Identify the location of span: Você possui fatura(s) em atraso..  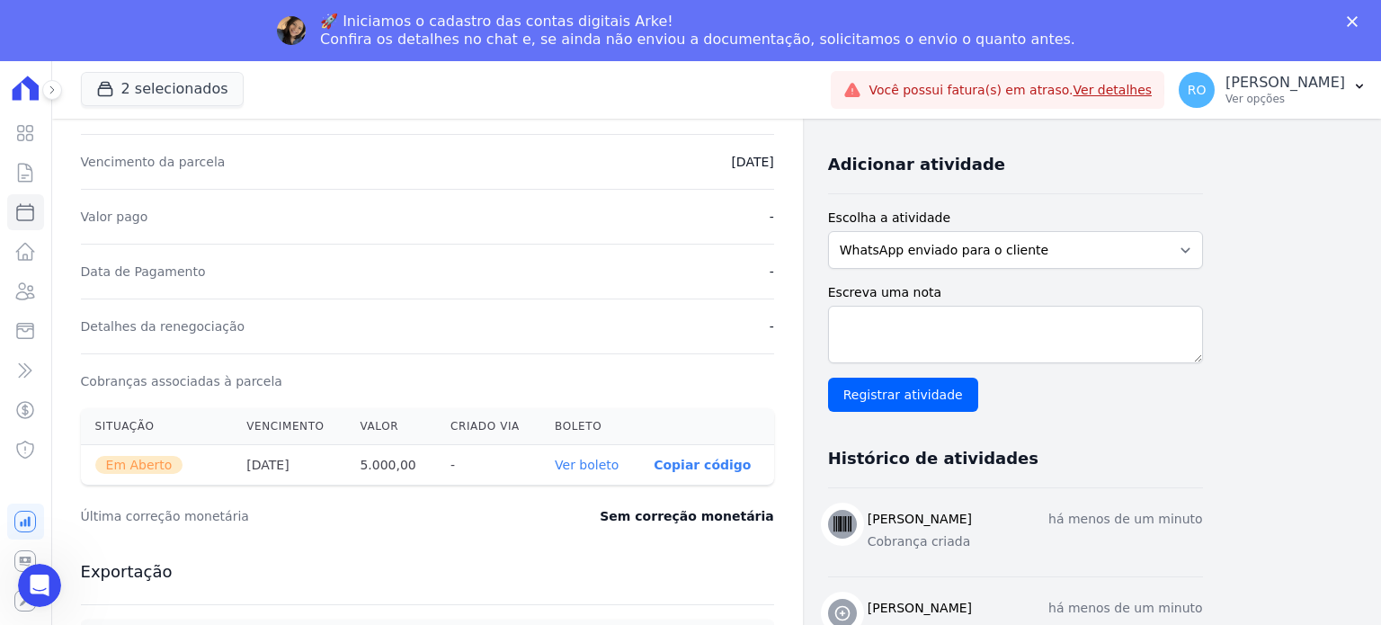
(1010, 90).